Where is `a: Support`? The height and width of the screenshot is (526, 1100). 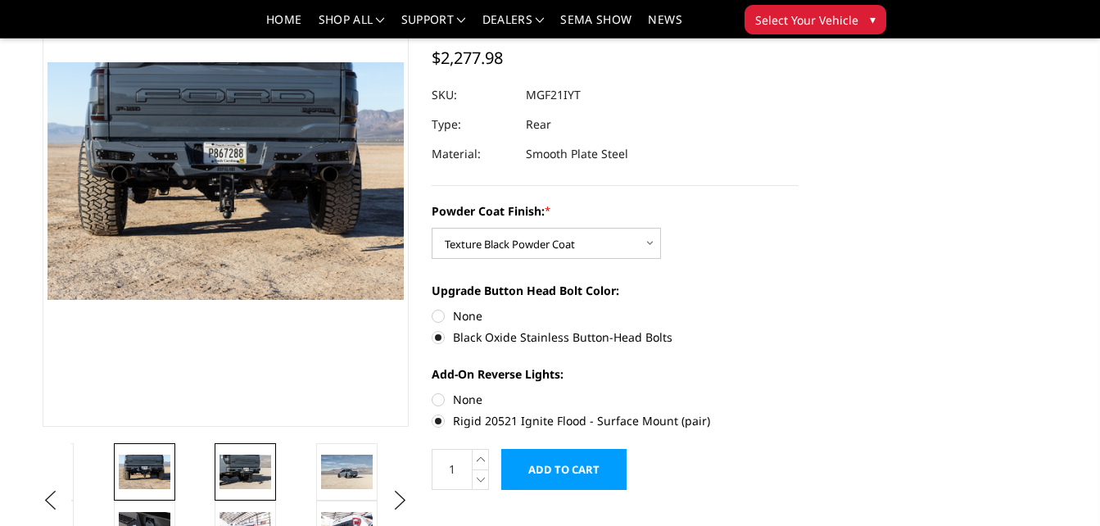
a: Support is located at coordinates (433, 25).